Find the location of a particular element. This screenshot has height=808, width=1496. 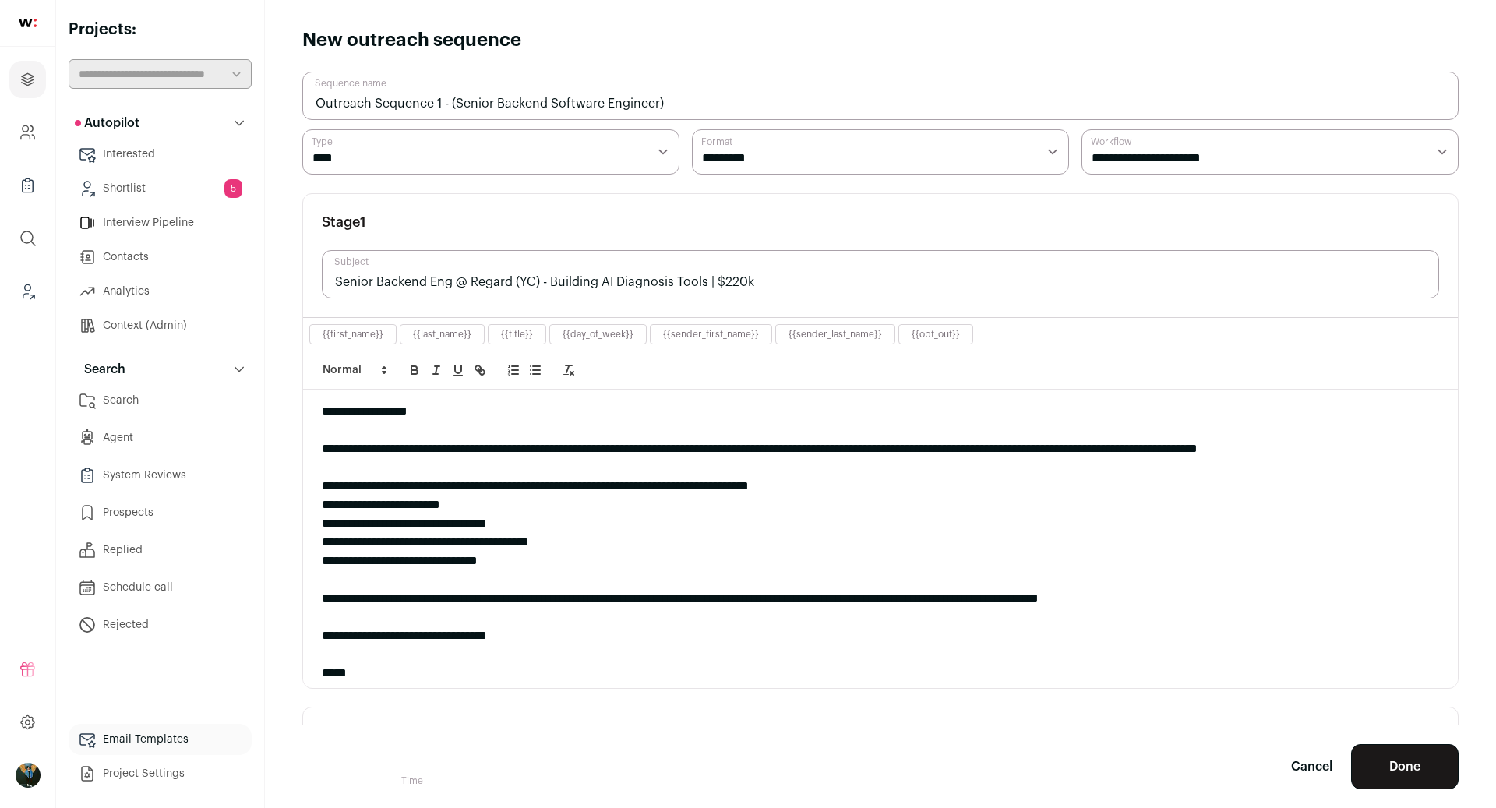

span: 1 is located at coordinates (363, 222).